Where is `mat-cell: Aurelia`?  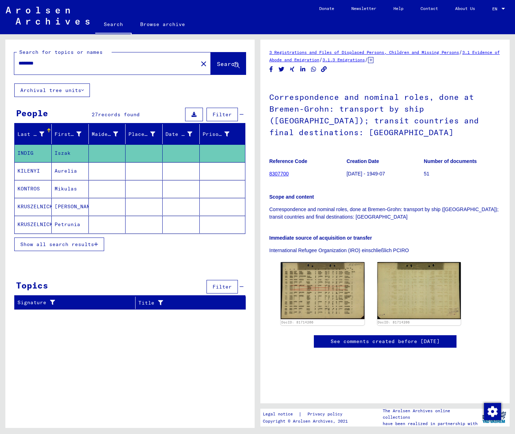 mat-cell: Aurelia is located at coordinates (70, 171).